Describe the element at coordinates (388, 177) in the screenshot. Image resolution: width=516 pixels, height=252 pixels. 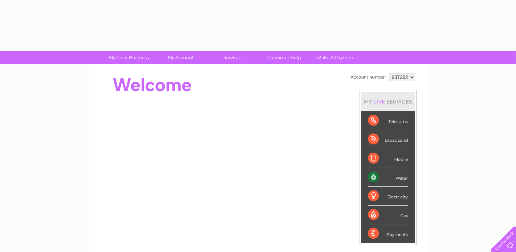
I see `div: Water` at that location.